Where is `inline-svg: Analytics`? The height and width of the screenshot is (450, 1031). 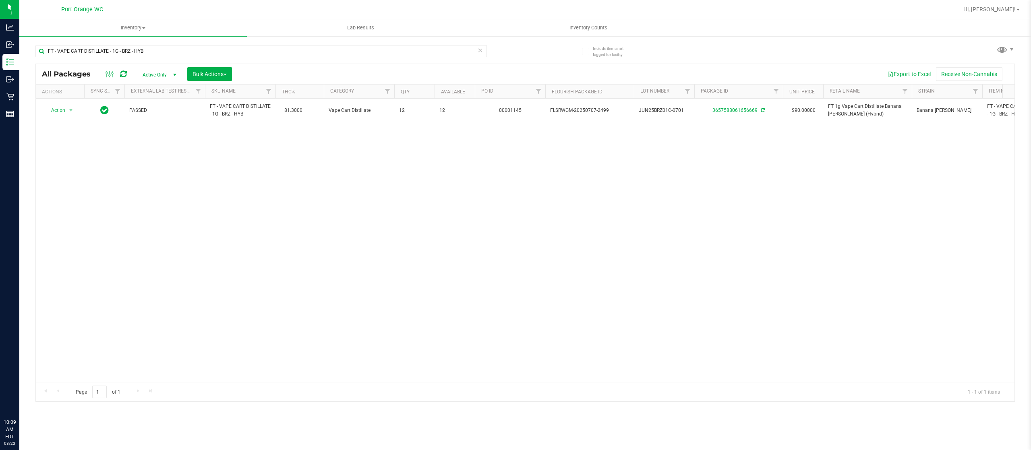
inline-svg: Analytics is located at coordinates (10, 27).